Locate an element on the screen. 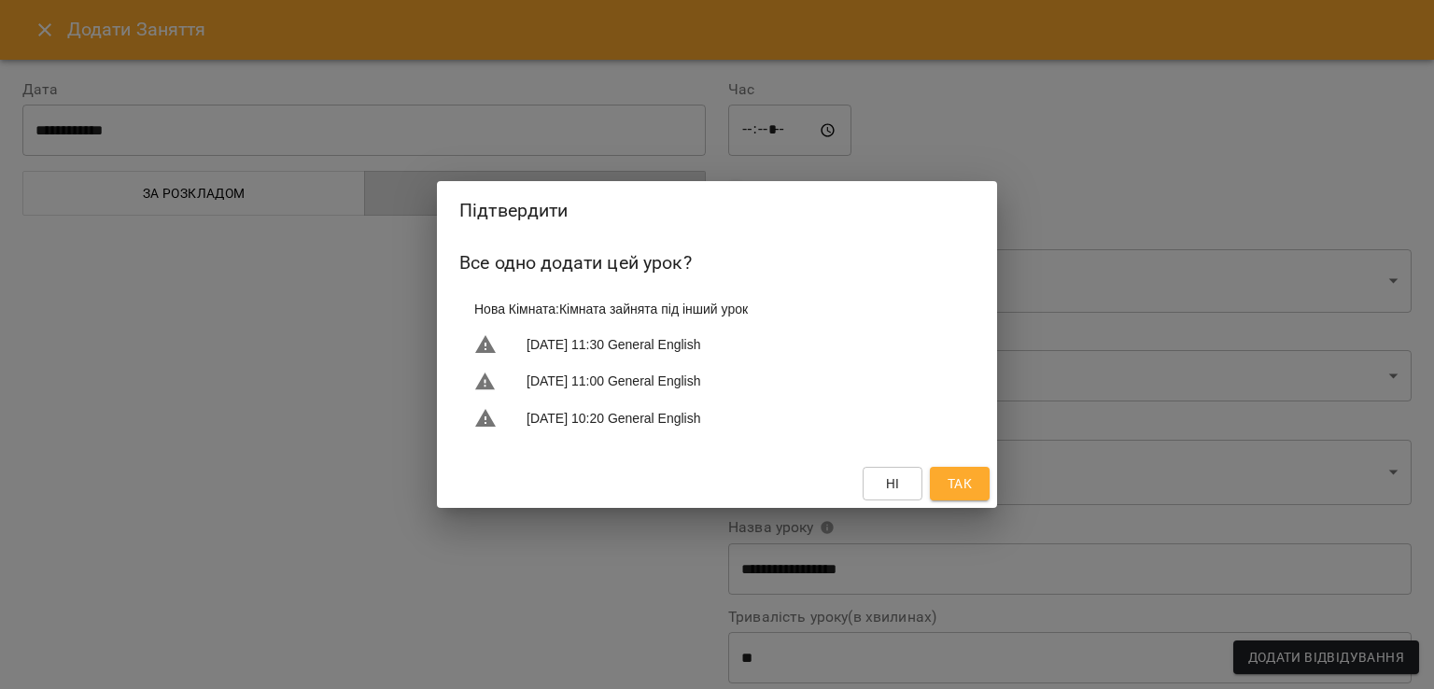 The width and height of the screenshot is (1434, 689). span: Ні is located at coordinates (893, 484).